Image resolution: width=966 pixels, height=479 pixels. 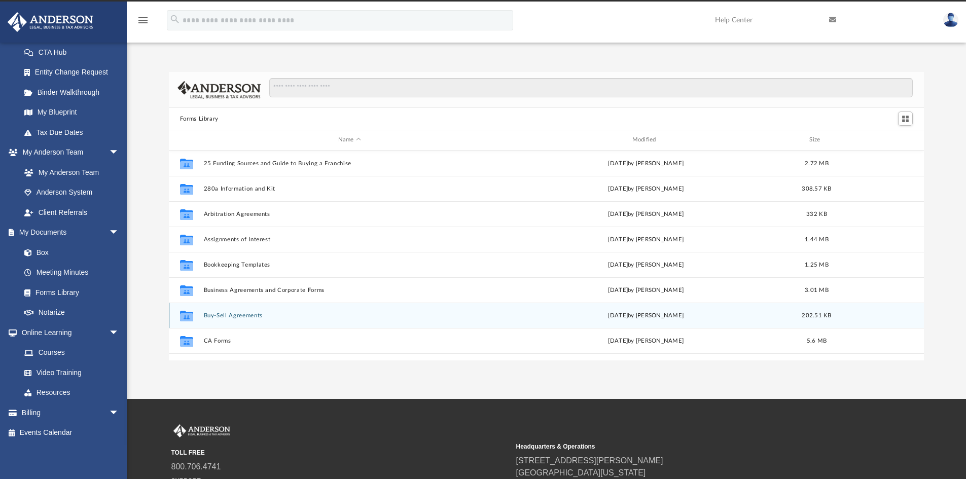 I want to click on button: Switch to Grid View, so click(x=905, y=119).